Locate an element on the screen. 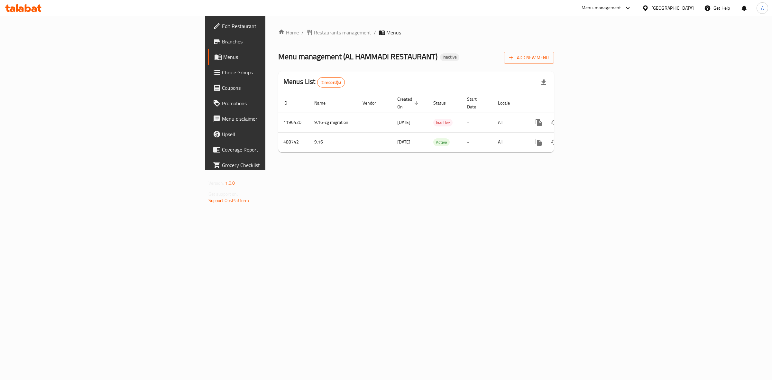 Image resolution: width=772 pixels, height=380 pixels. span: Add New Menu is located at coordinates (529, 58).